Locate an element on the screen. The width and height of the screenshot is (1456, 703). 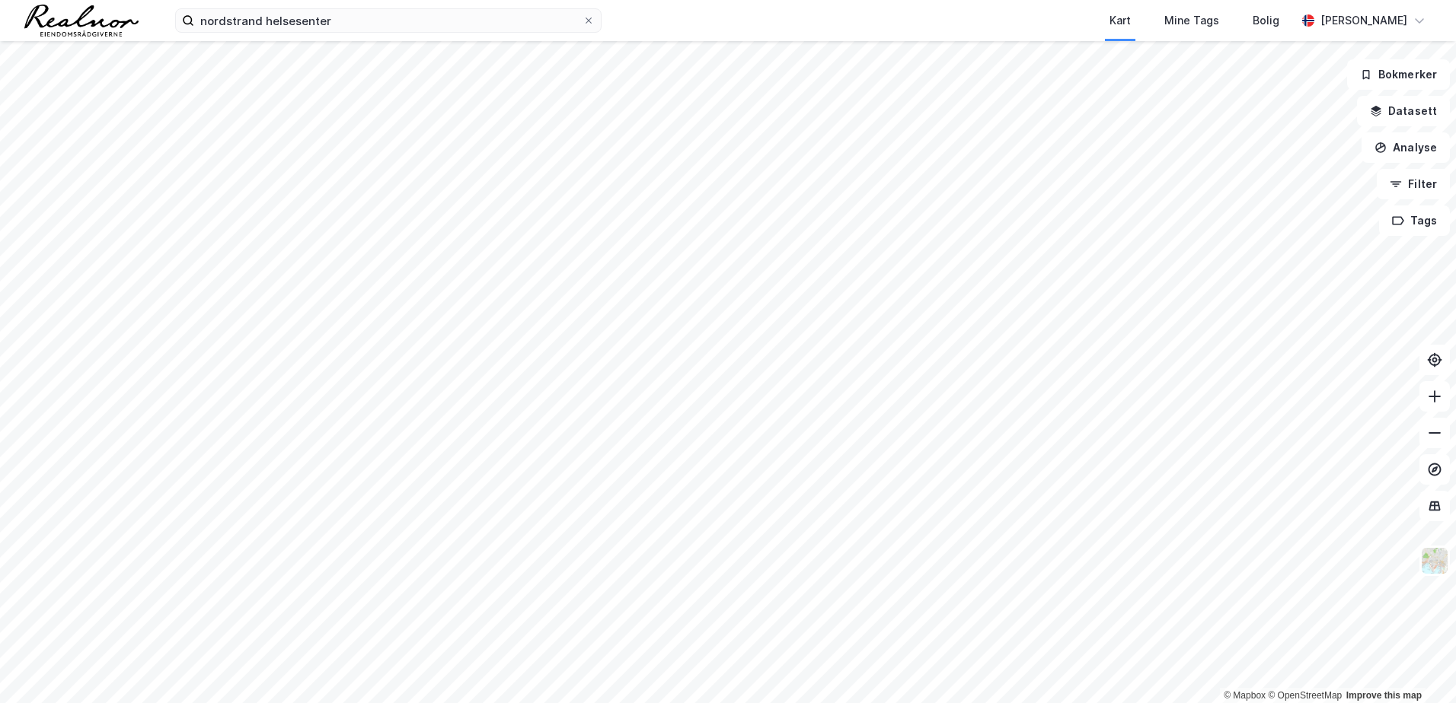
button: Datasett is located at coordinates (1403, 111).